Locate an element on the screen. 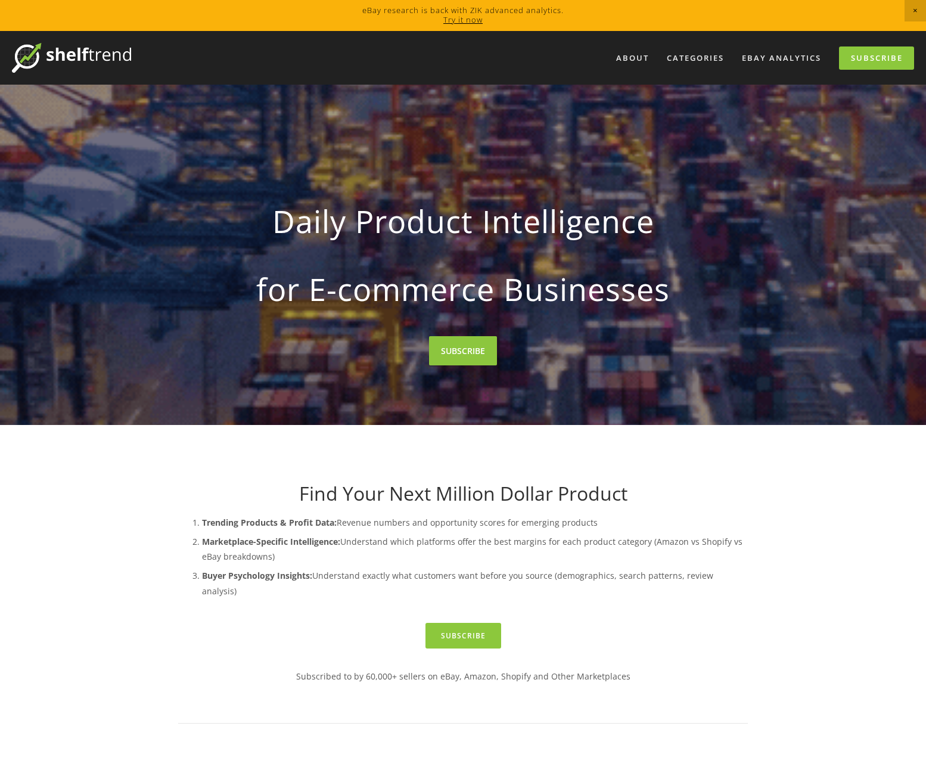  div: Categories is located at coordinates (695, 58).